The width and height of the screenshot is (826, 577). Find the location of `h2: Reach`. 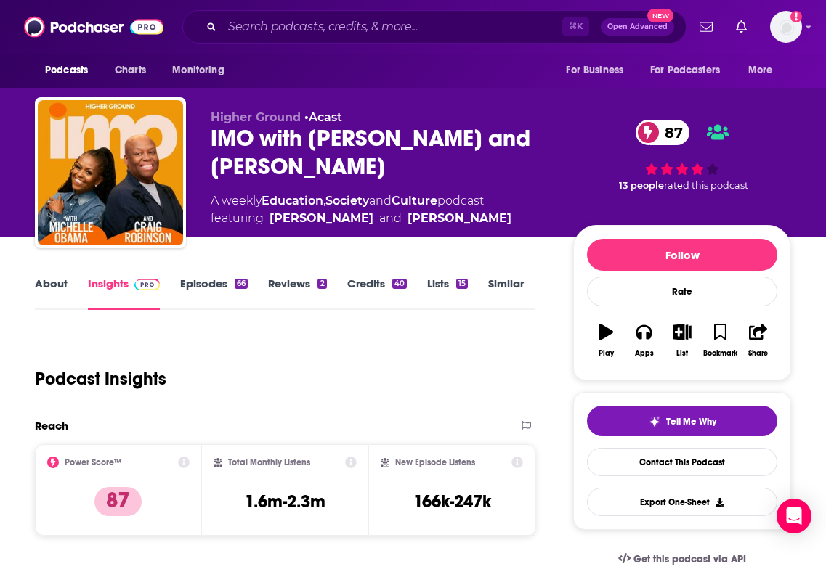

h2: Reach is located at coordinates (52, 426).